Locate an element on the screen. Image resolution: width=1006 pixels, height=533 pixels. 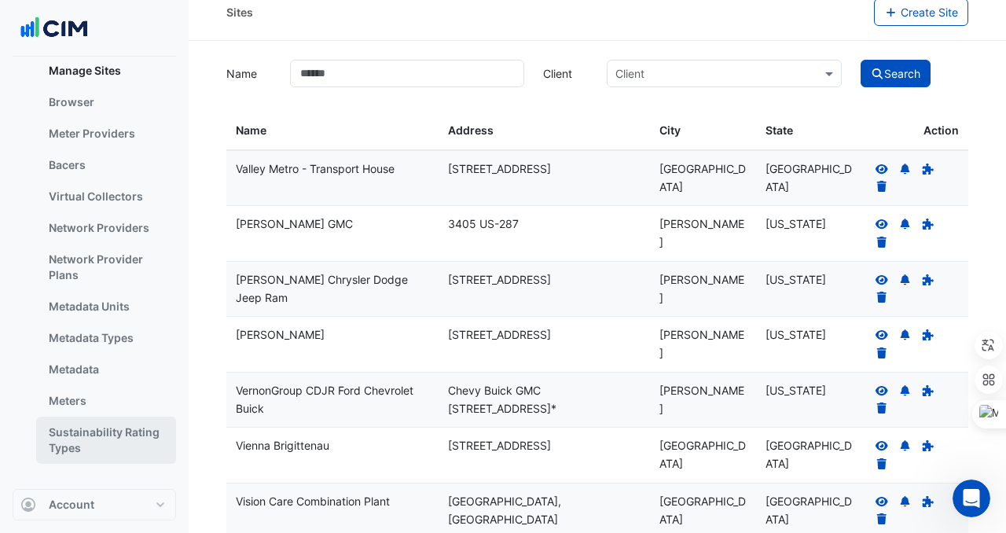
span: City is located at coordinates (670, 130).